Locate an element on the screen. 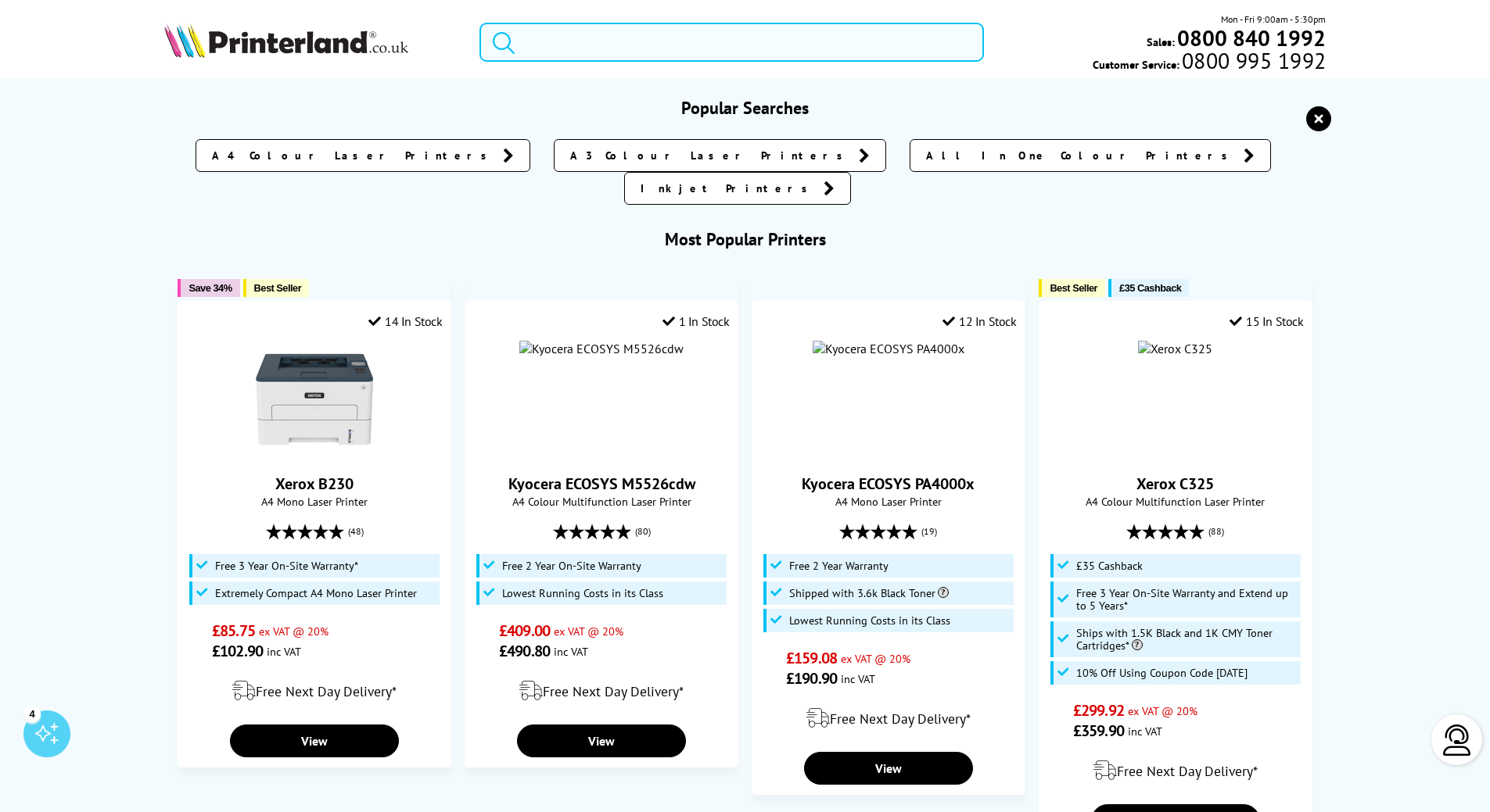 This screenshot has height=812, width=1490. a: 0800 840 1992 is located at coordinates (1250, 38).